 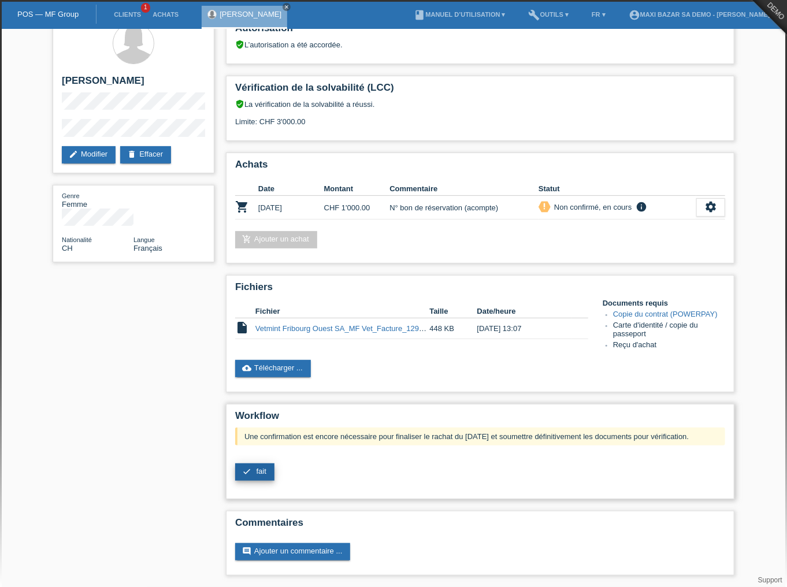 I want to click on i: add_shopping_cart, so click(x=247, y=239).